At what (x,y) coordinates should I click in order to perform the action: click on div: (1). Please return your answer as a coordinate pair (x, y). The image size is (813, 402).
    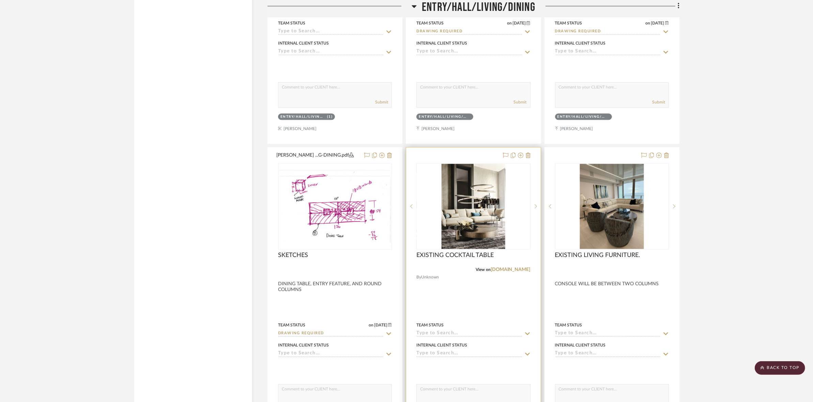
    Looking at the image, I should click on (330, 117).